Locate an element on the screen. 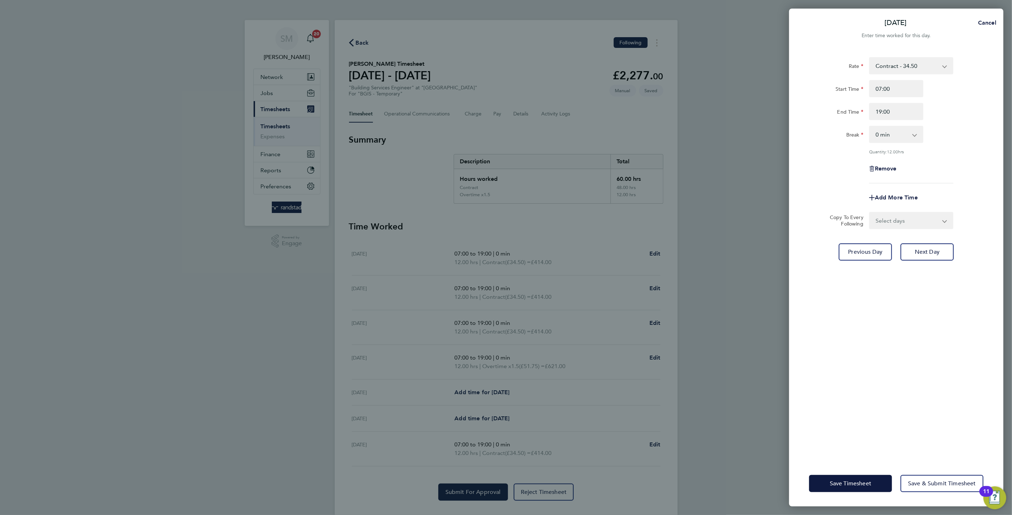  div: 11 is located at coordinates (987, 496).